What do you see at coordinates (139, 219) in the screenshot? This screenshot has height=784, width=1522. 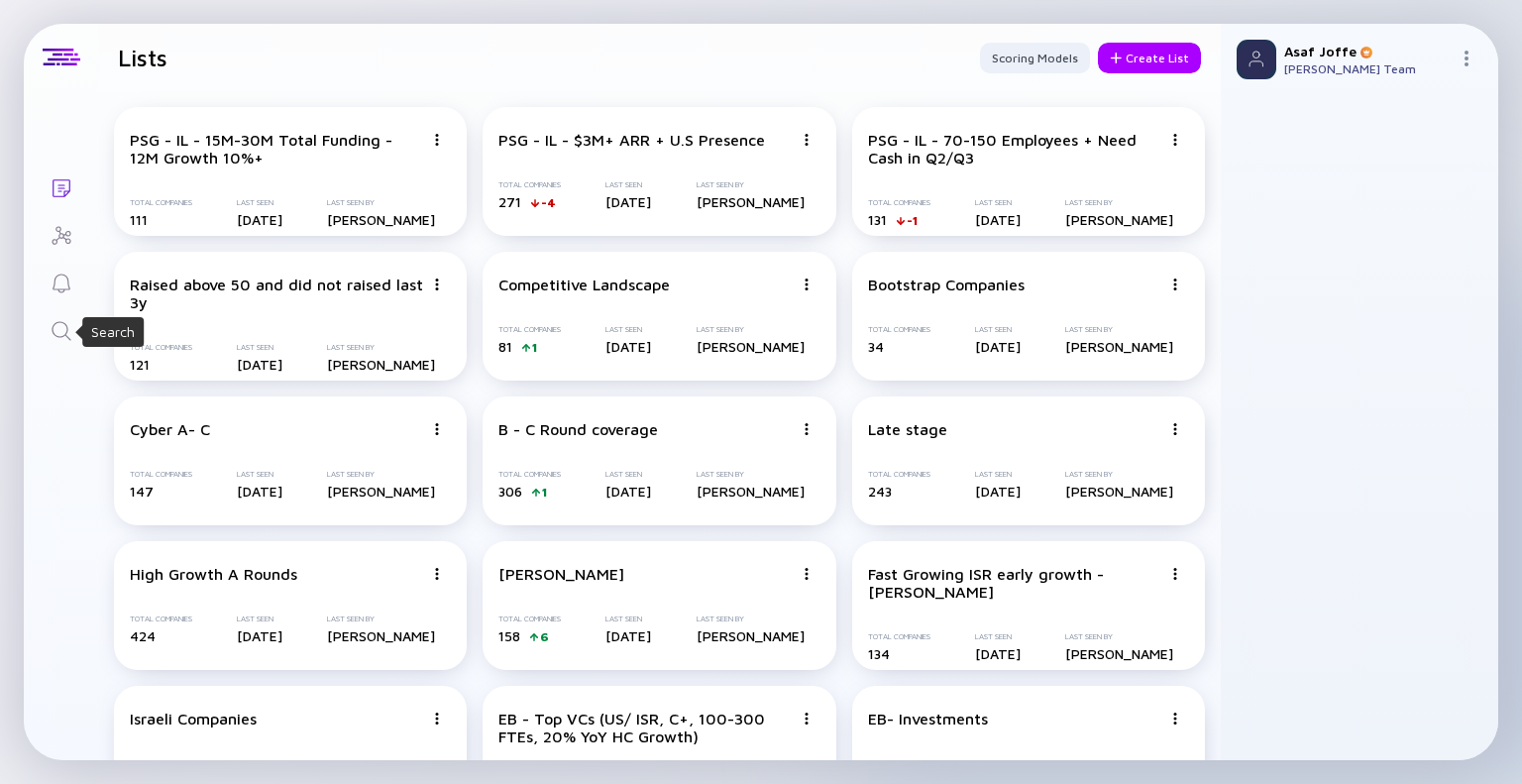 I see `span: 111` at bounding box center [139, 219].